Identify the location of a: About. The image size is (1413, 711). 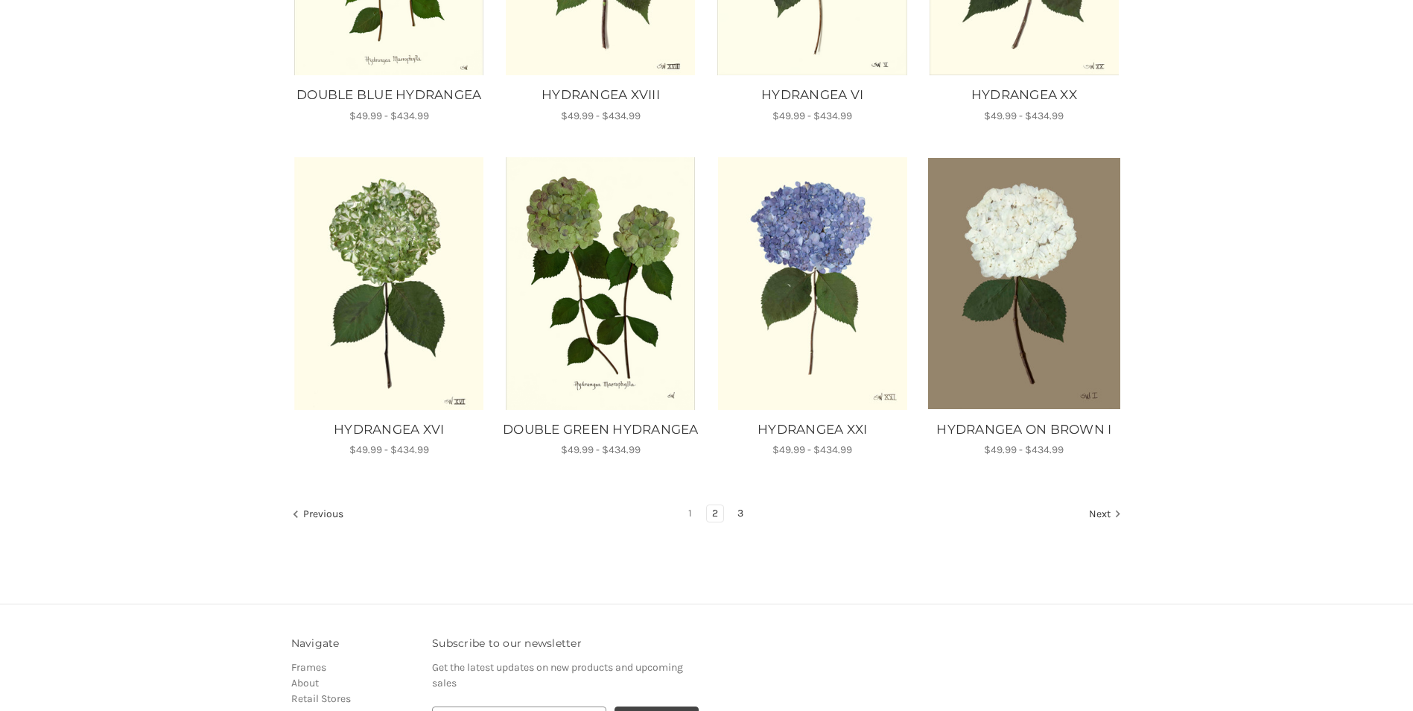
(305, 683).